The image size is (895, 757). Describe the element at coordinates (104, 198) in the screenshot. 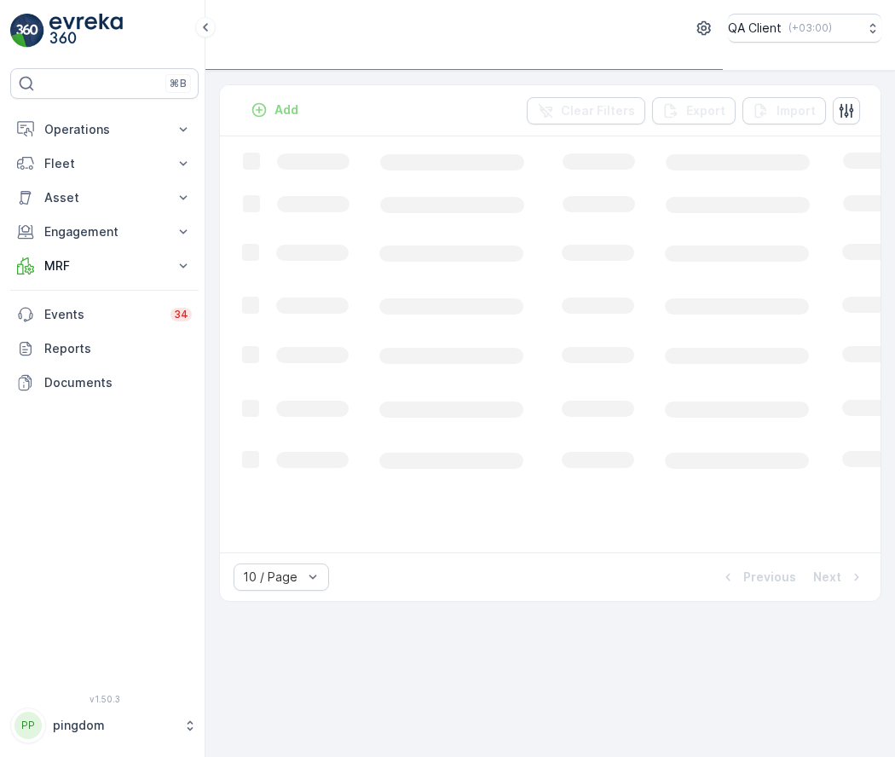

I see `p: Asset` at that location.